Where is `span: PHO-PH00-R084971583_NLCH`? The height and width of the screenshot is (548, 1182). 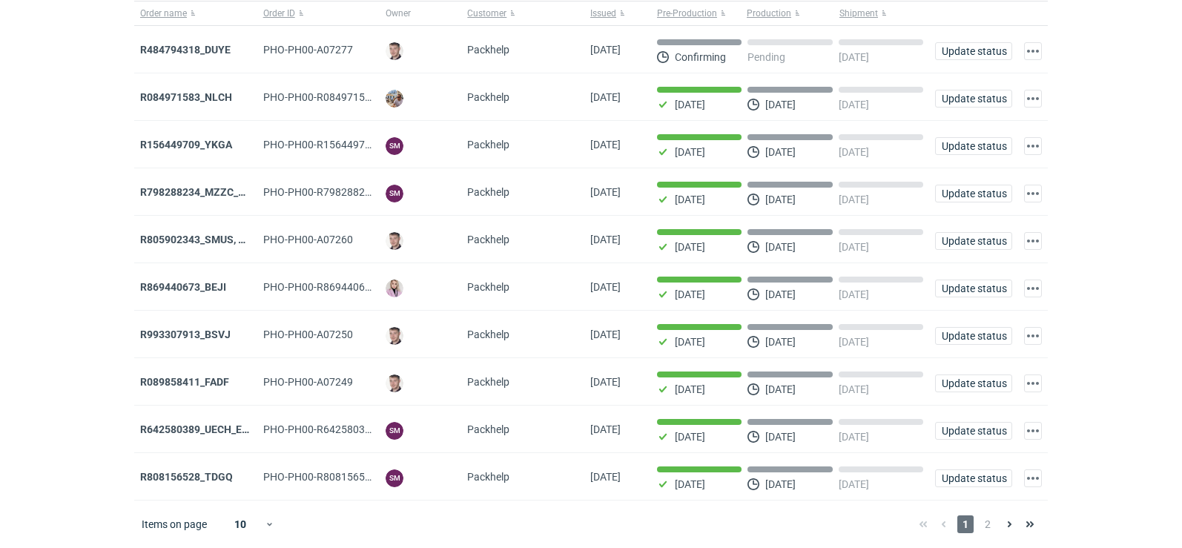 span: PHO-PH00-R084971583_NLCH is located at coordinates (336, 97).